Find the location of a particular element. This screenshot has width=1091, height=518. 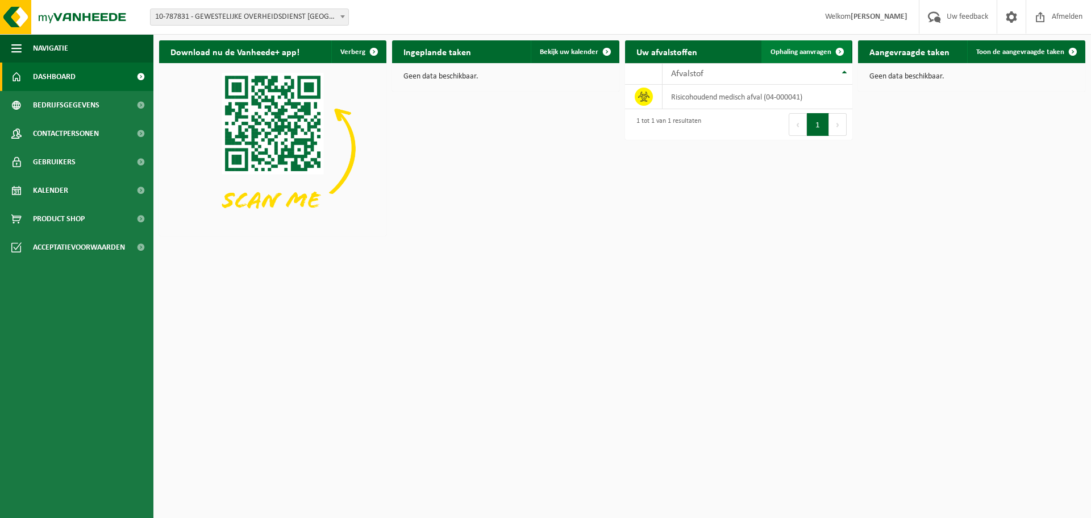

button: Next is located at coordinates (838, 124).